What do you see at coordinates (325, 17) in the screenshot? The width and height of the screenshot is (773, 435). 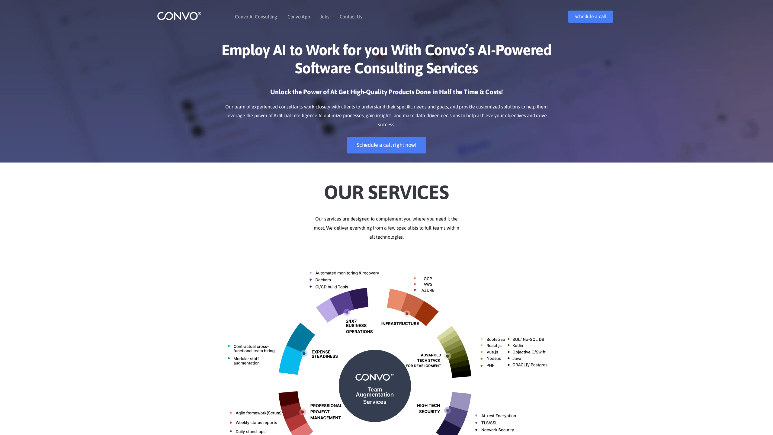 I see `a: Jobs` at bounding box center [325, 17].